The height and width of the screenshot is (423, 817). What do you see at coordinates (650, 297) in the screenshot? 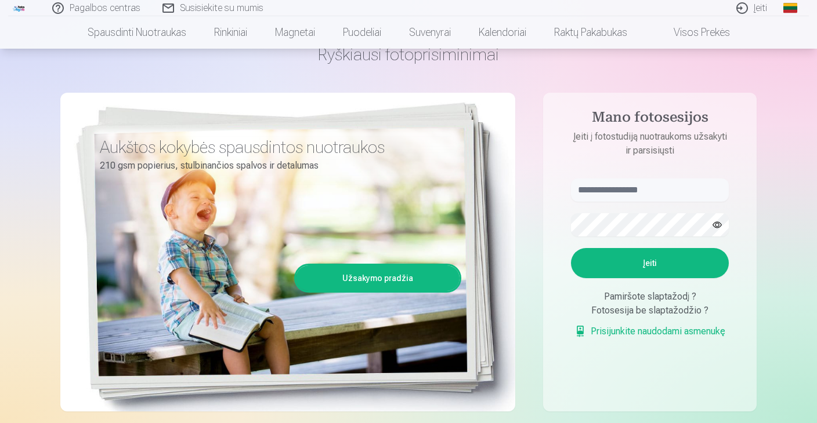
I see `div: Pamiršote slaptažodį ?` at bounding box center [650, 297].